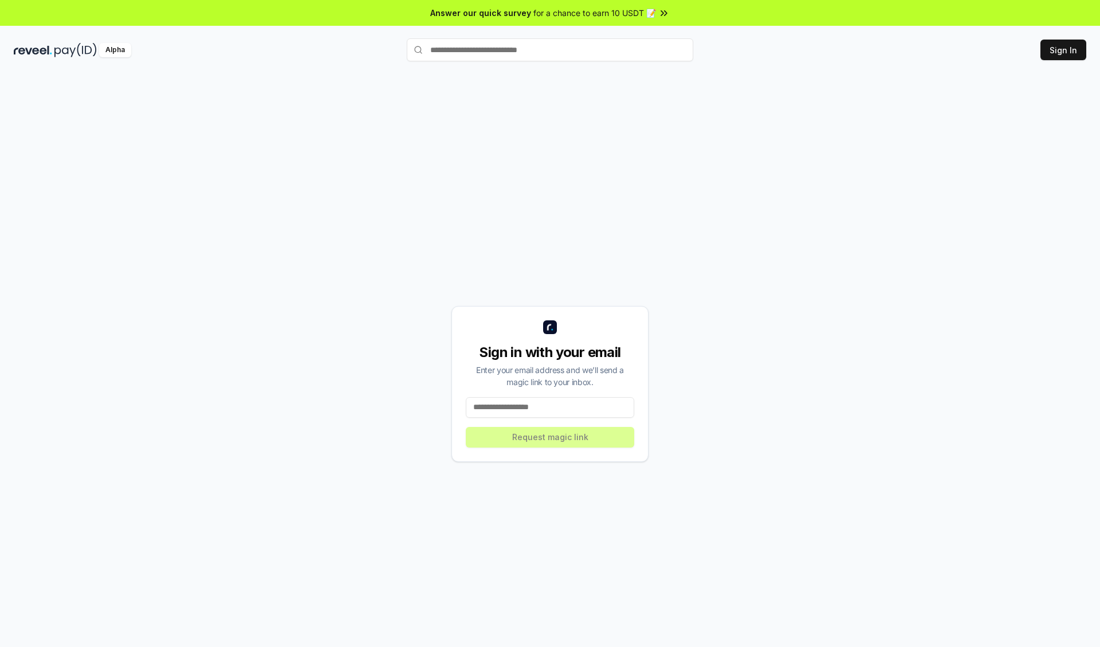 The image size is (1100, 647). Describe the element at coordinates (33, 50) in the screenshot. I see `img: reveel_dark` at that location.